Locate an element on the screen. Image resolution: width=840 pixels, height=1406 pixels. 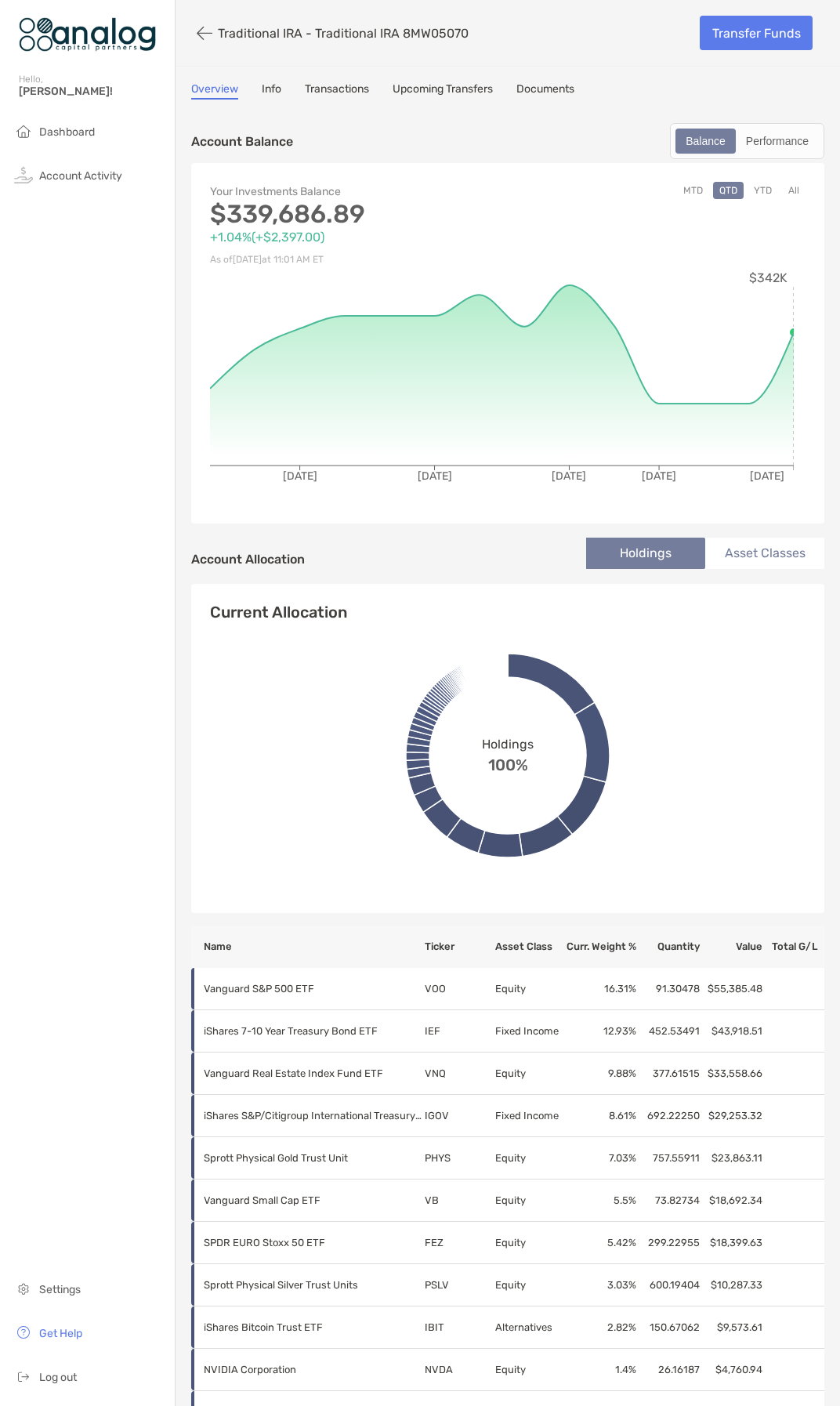
img: get-help icon is located at coordinates (24, 1332).